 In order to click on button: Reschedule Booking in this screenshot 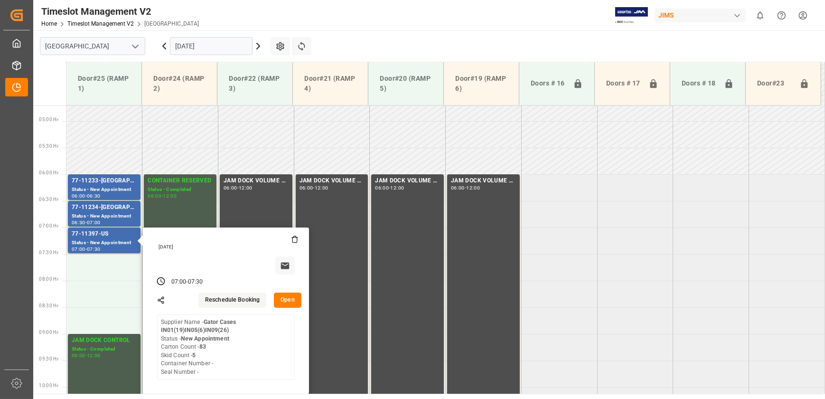, I will do `click(232, 300)`.